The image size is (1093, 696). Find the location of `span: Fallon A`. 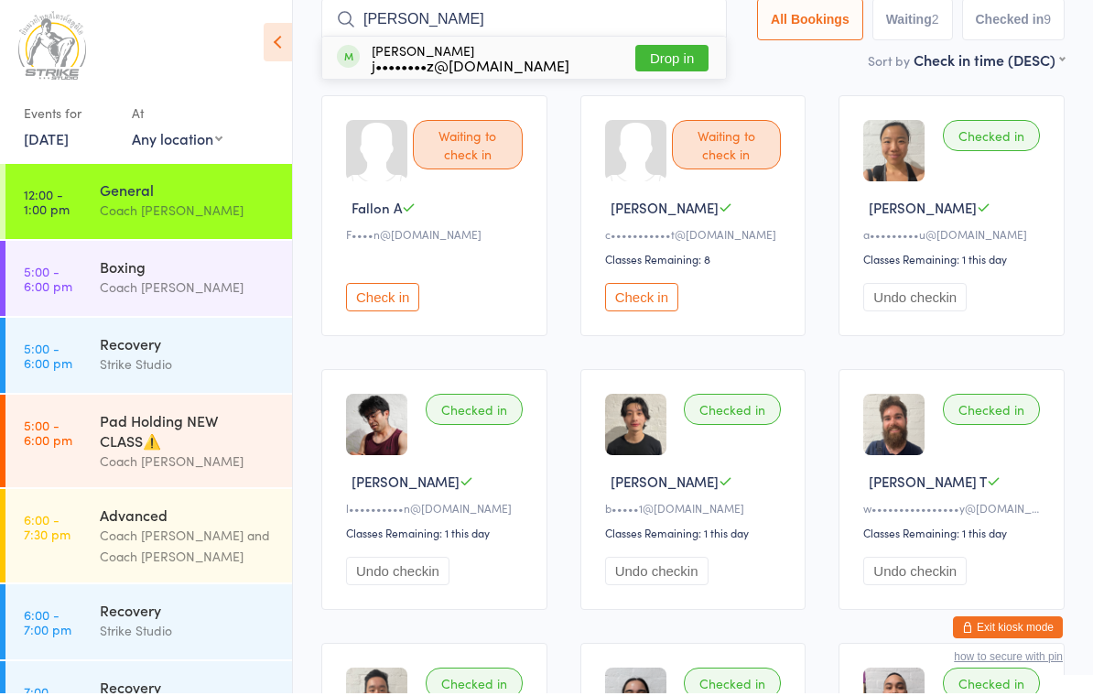

span: Fallon A is located at coordinates (376, 210).